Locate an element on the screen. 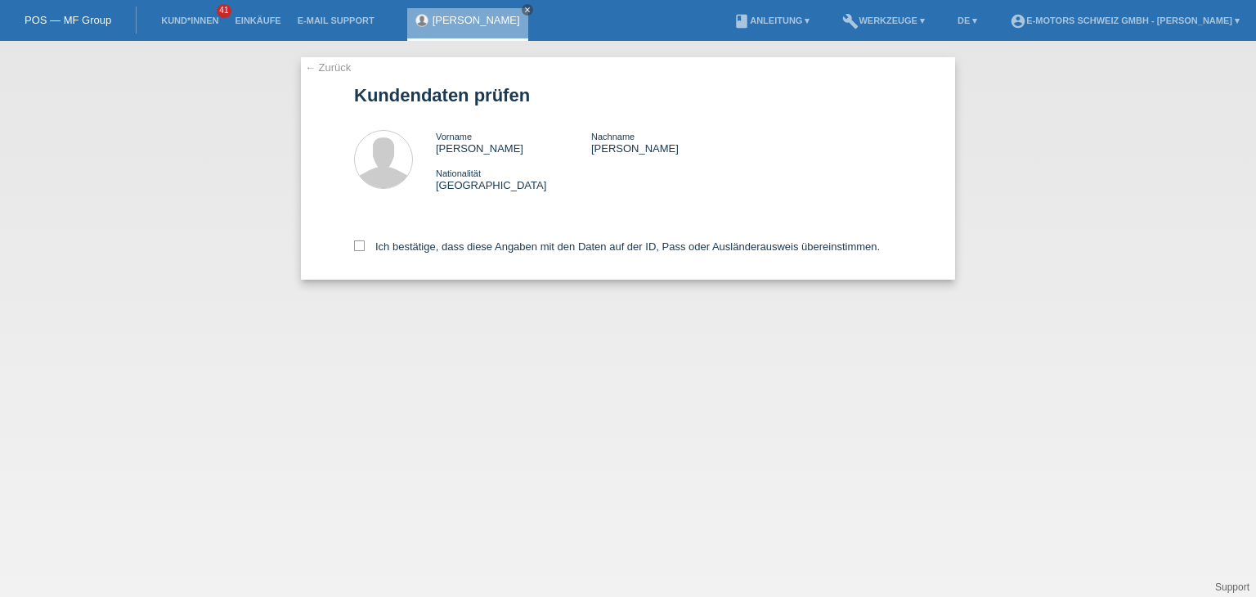  i: account_circle is located at coordinates (1018, 21).